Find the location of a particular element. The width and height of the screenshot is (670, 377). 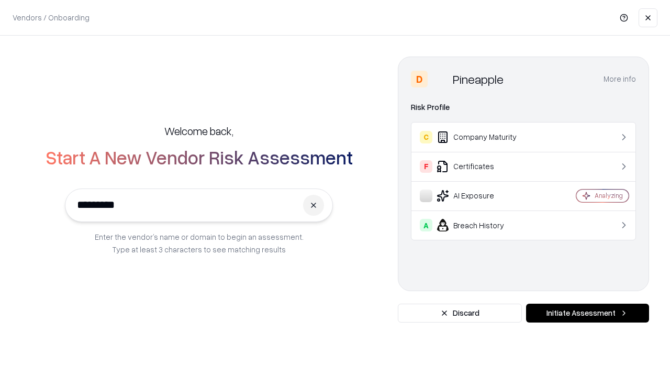

div: AI Exposure is located at coordinates (482, 196).